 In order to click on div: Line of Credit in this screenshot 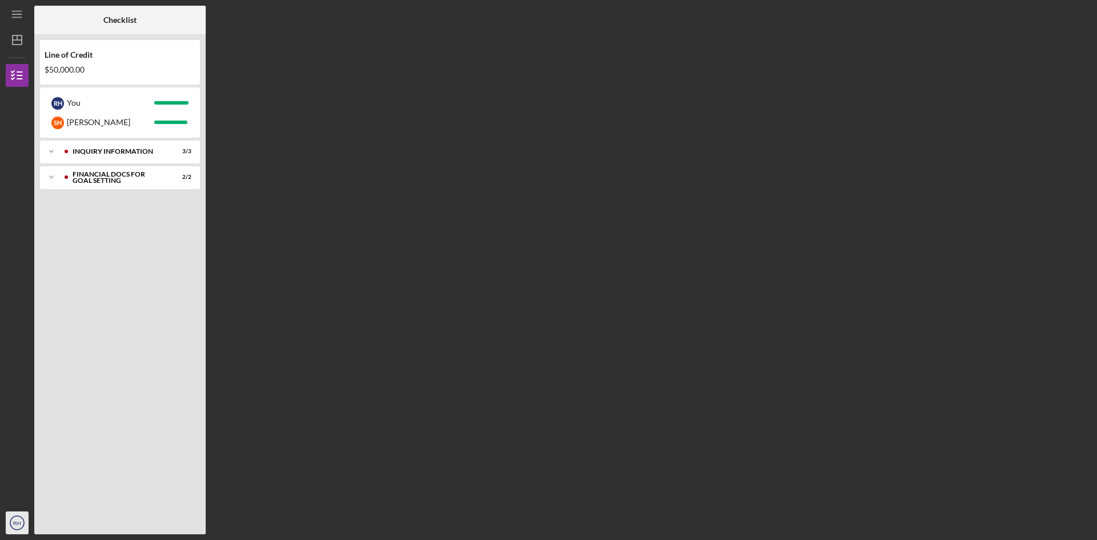, I will do `click(120, 55)`.